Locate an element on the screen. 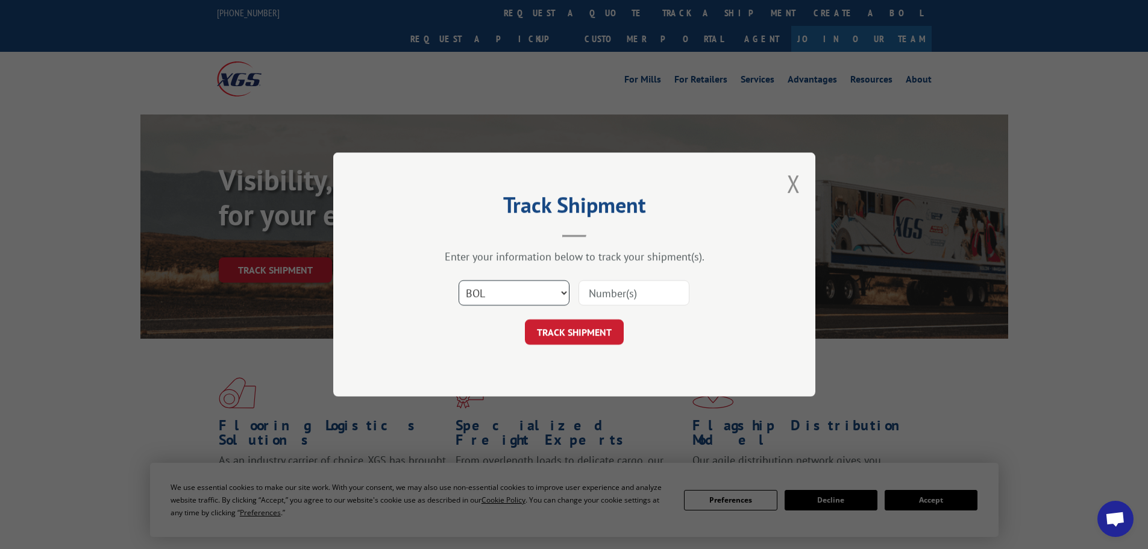 The width and height of the screenshot is (1148, 549). button: TRACK SHIPMENT is located at coordinates (574, 332).